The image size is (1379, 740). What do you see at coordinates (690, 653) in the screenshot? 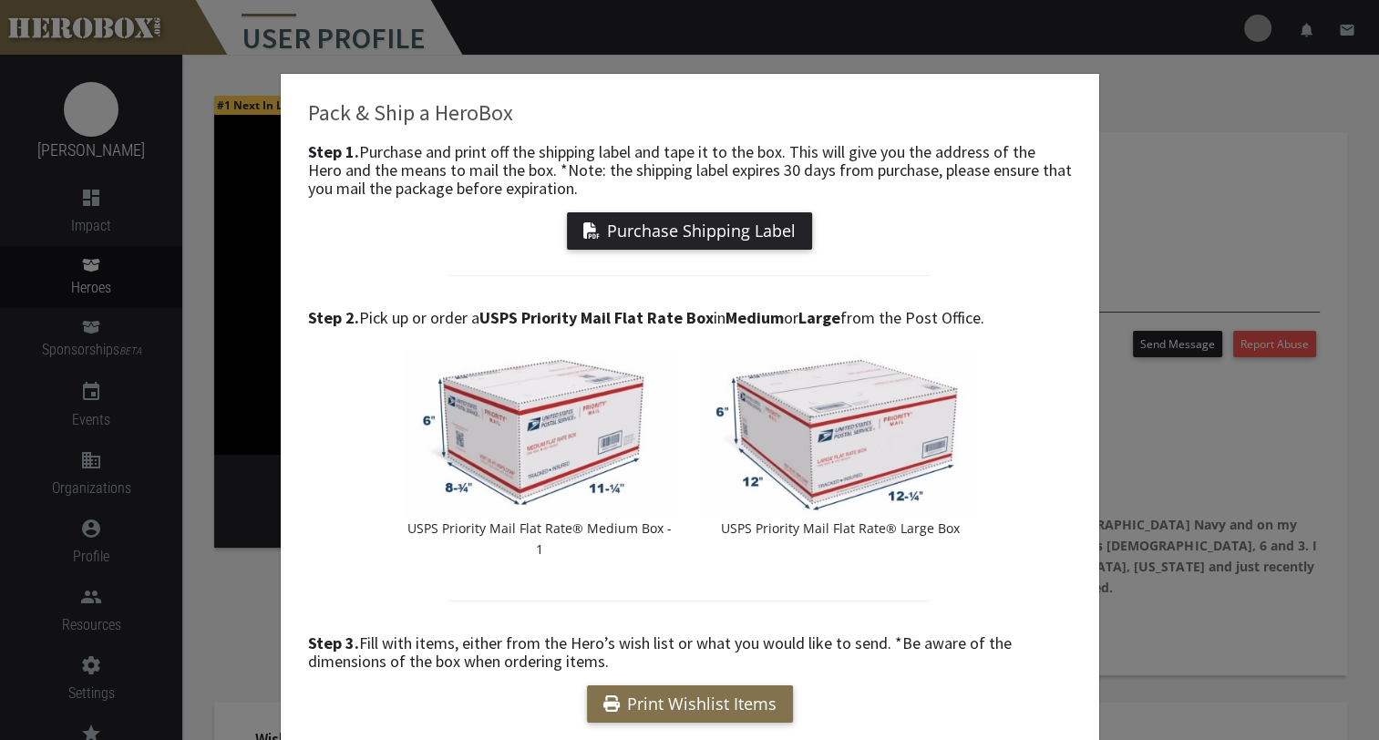
I see `h4: Fill with items, either from the Hero’s wish list or what you would like to send. *Be aware of th...` at bounding box center [690, 653].